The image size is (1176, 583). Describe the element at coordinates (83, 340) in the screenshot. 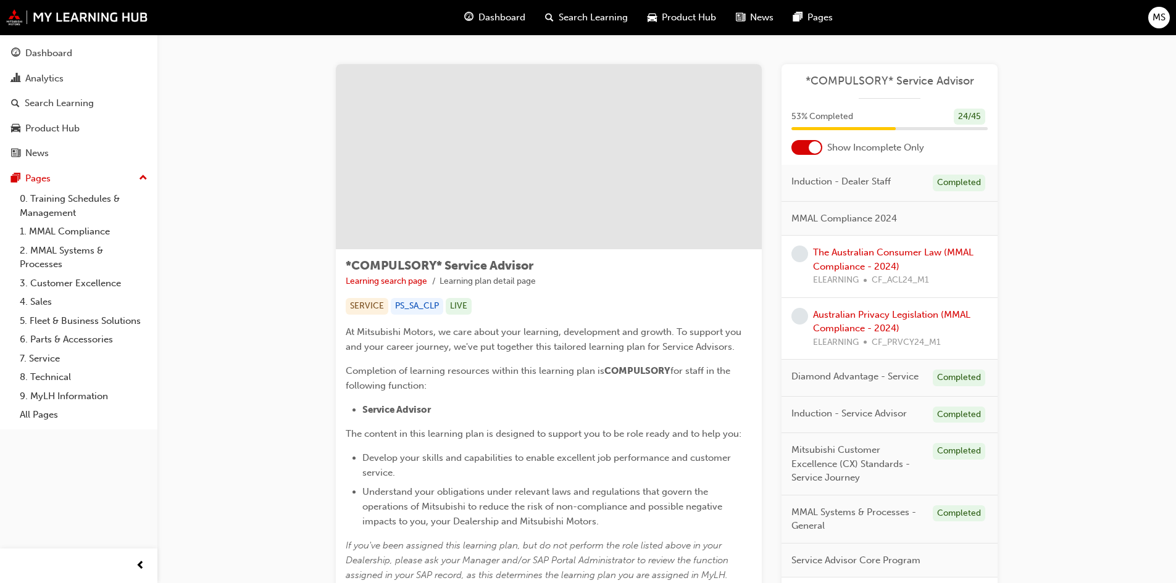

I see `a: 6. Parts & Accessories` at that location.